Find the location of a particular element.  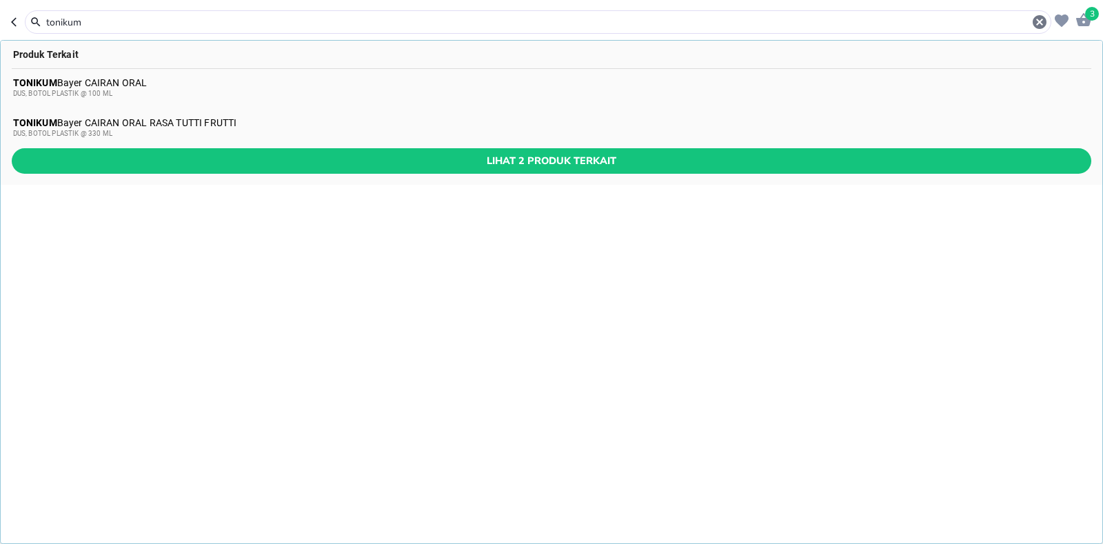

input: Cari 4000+ produk di sini is located at coordinates (538, 22).